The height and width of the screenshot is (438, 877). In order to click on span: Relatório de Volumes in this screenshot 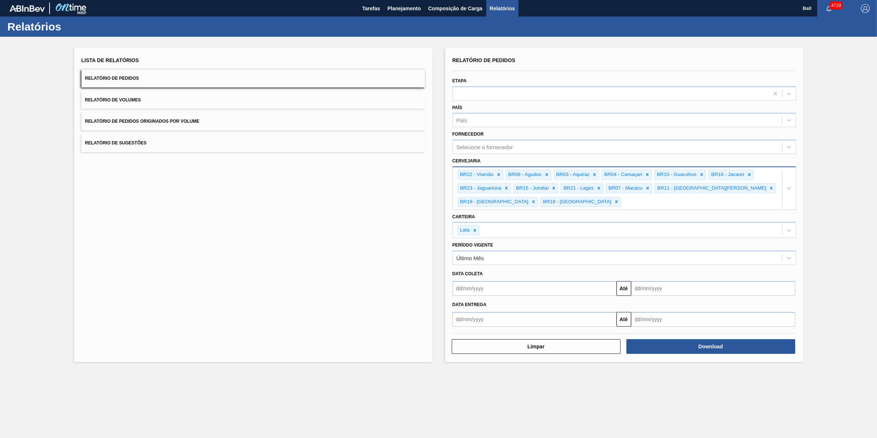, I will do `click(113, 100)`.